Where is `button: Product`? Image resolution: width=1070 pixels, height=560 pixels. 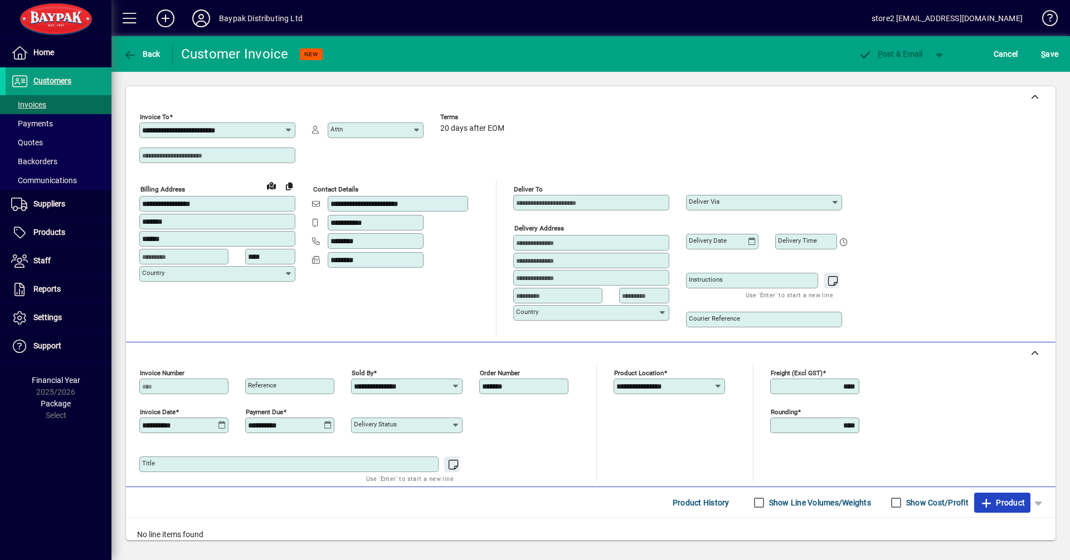 button: Product is located at coordinates (1002, 503).